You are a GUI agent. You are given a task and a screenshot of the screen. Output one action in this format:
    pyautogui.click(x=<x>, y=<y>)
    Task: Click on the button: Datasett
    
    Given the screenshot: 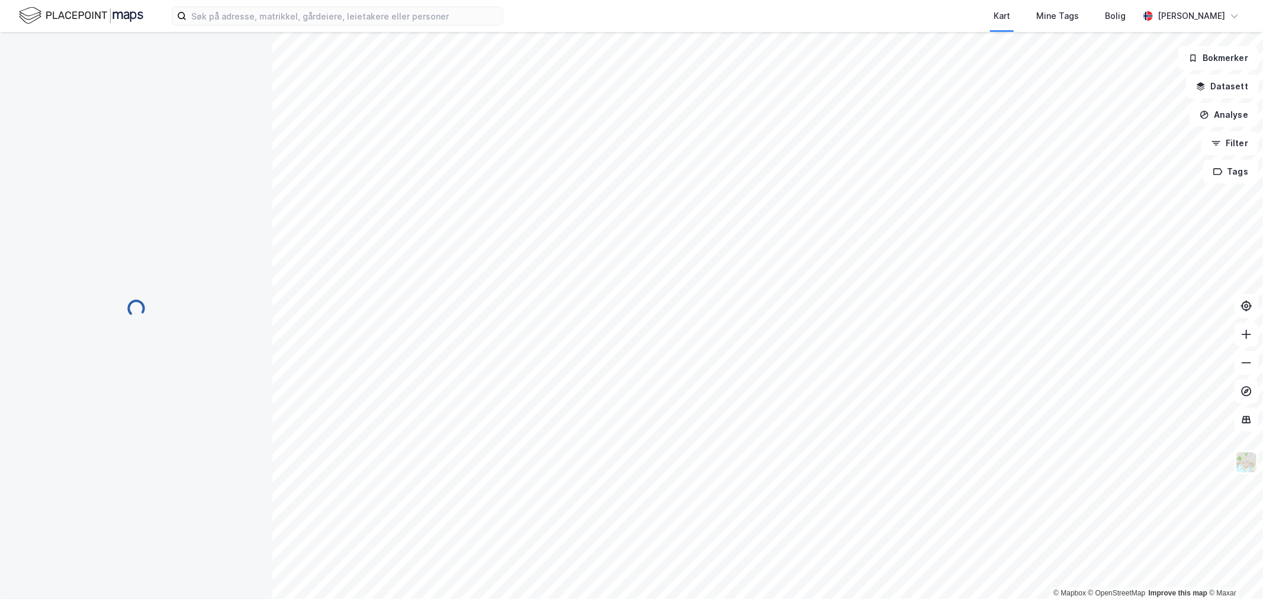 What is the action you would take?
    pyautogui.click(x=1222, y=86)
    